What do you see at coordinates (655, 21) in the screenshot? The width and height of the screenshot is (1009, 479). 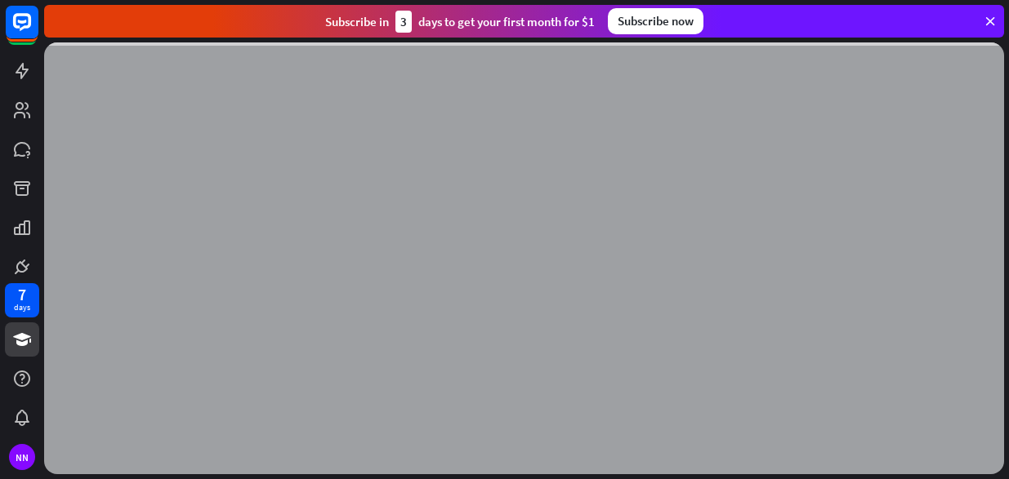 I see `div: Subscribe now` at bounding box center [655, 21].